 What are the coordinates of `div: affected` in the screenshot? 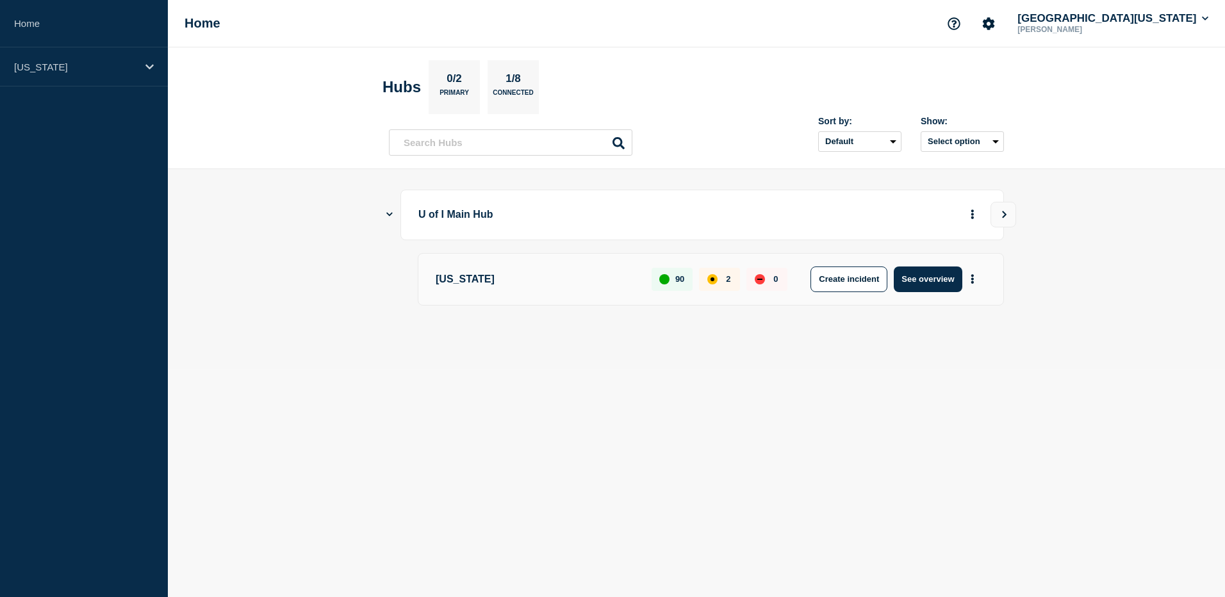 It's located at (712, 279).